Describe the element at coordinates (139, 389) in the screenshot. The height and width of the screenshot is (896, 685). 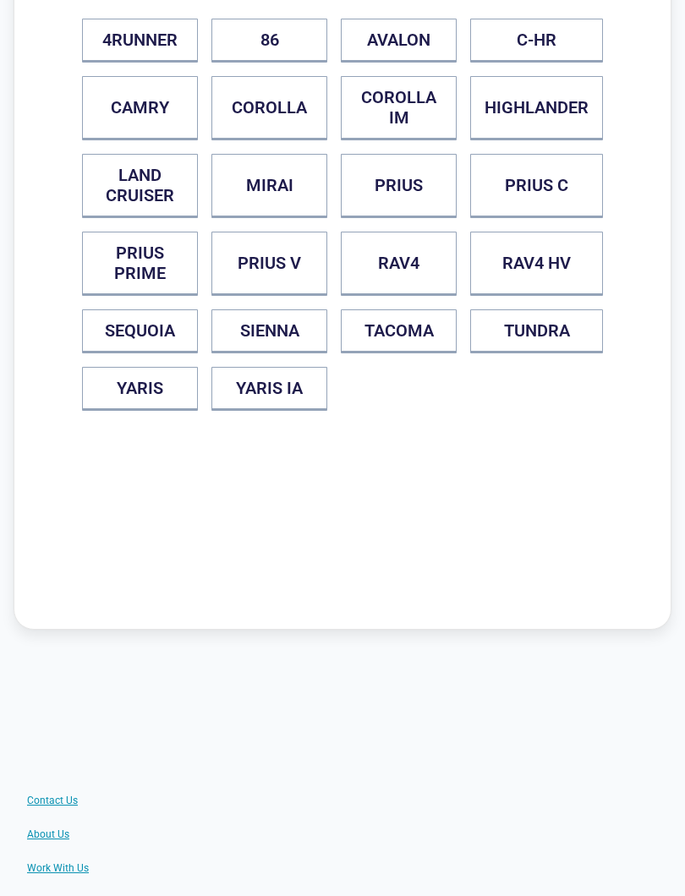
I see `button: YARIS` at that location.